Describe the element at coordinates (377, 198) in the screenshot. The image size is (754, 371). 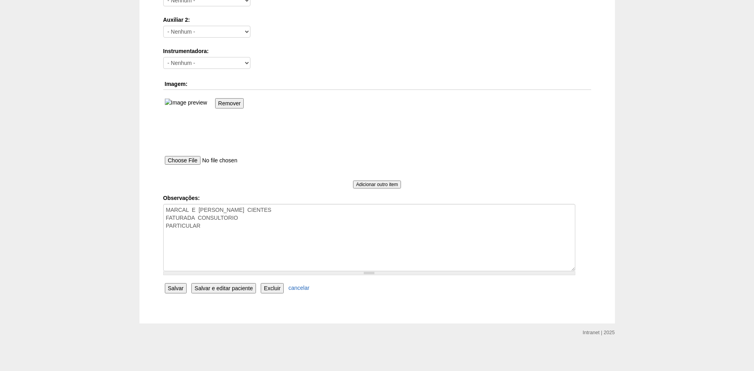
I see `label: Observações:` at that location.